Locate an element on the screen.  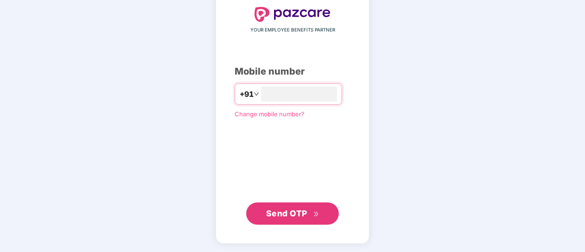
a: Change mobile number? is located at coordinates (269, 114).